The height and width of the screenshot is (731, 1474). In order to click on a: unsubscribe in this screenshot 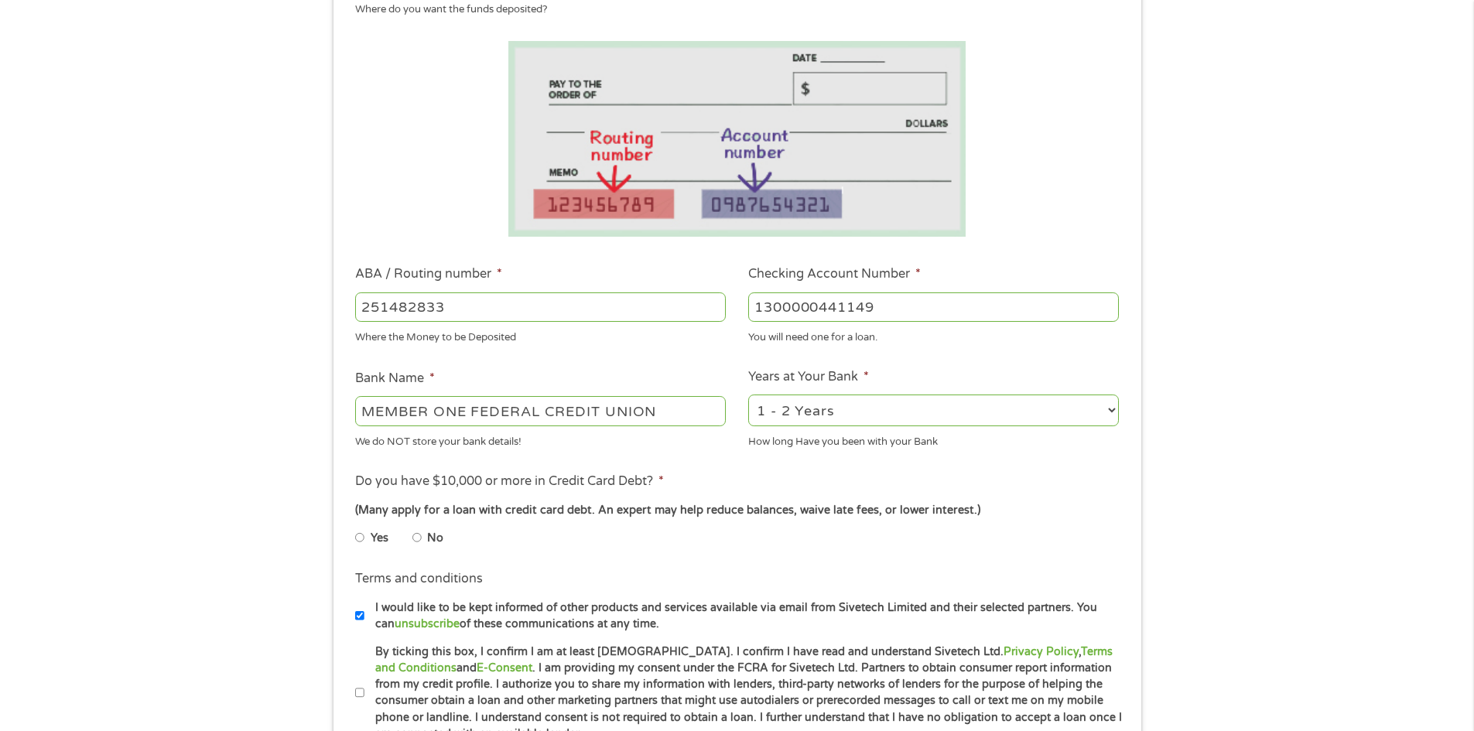, I will do `click(427, 624)`.